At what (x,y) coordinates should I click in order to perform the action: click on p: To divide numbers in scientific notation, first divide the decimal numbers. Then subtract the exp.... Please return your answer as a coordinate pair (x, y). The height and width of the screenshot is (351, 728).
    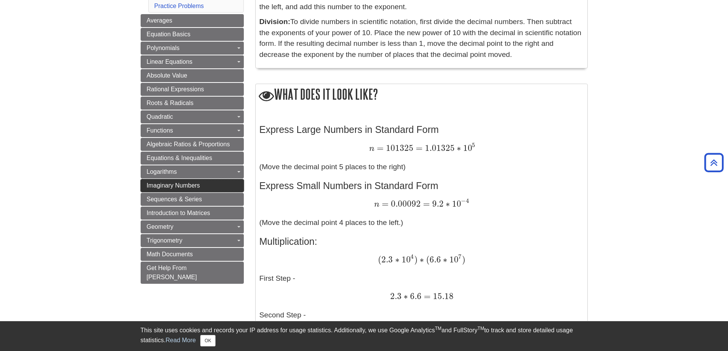
    Looking at the image, I should click on (421, 38).